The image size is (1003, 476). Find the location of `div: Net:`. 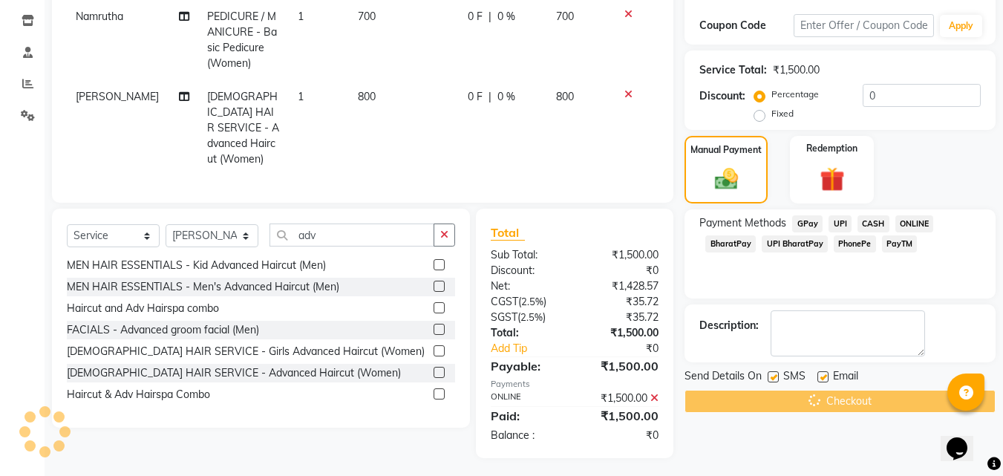

div: Net: is located at coordinates (527, 286).